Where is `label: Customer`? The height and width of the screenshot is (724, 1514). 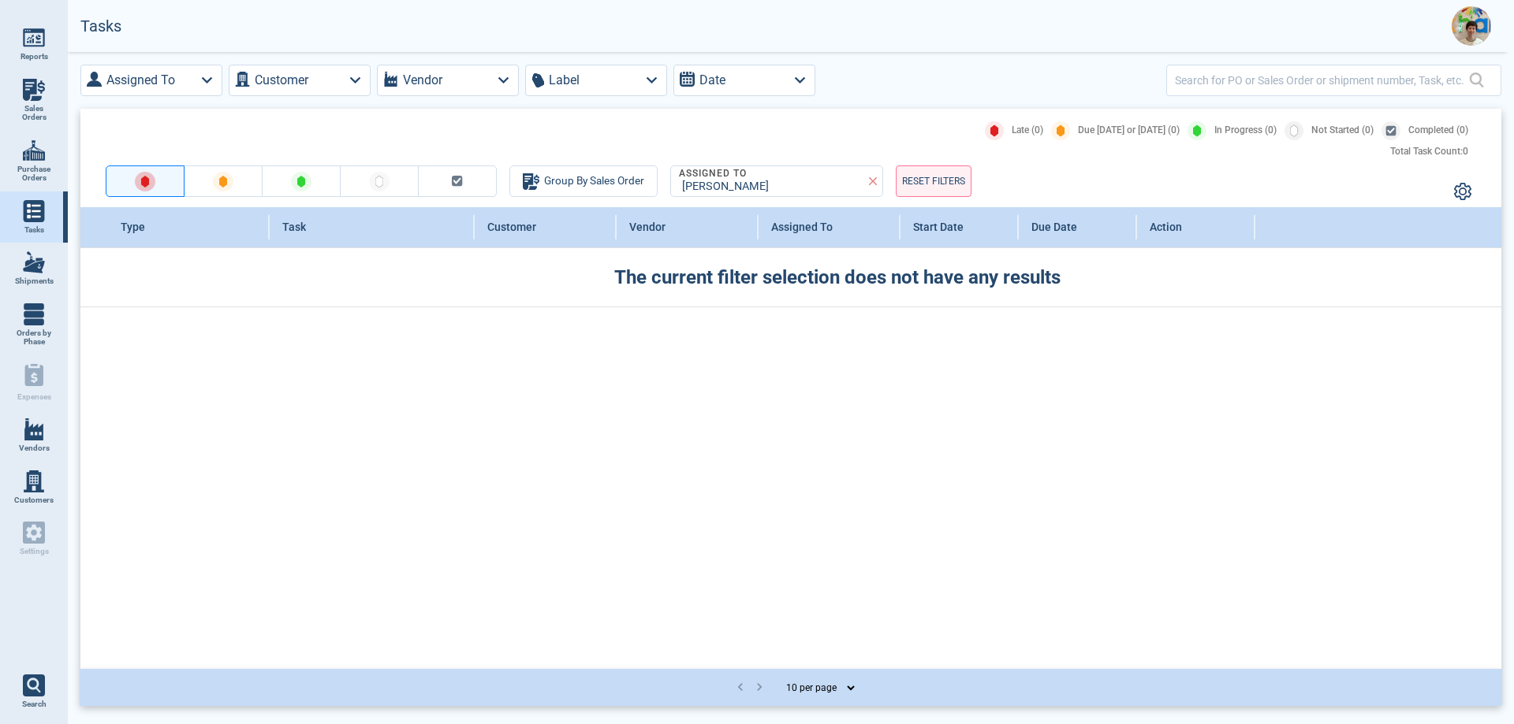
label: Customer is located at coordinates (281, 80).